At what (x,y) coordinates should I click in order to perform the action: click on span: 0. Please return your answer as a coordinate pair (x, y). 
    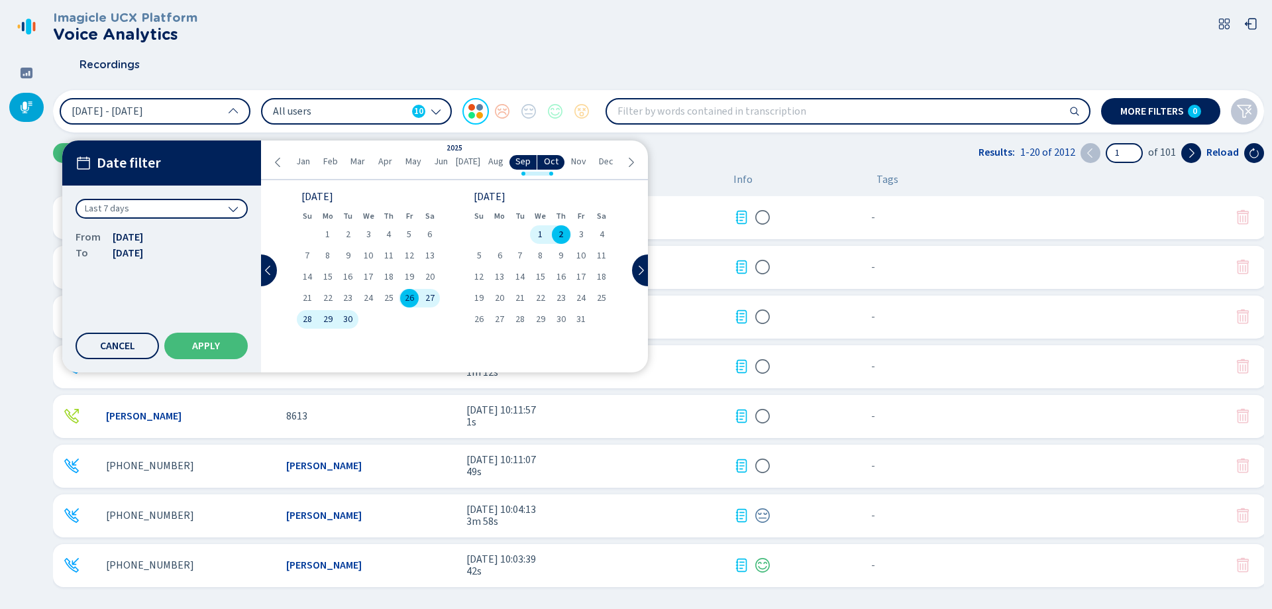
    Looking at the image, I should click on (1194, 111).